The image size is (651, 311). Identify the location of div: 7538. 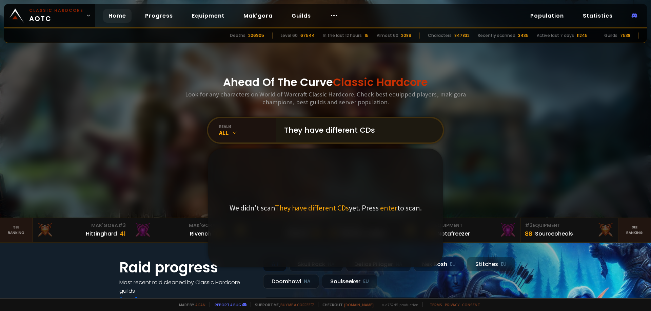
(625, 36).